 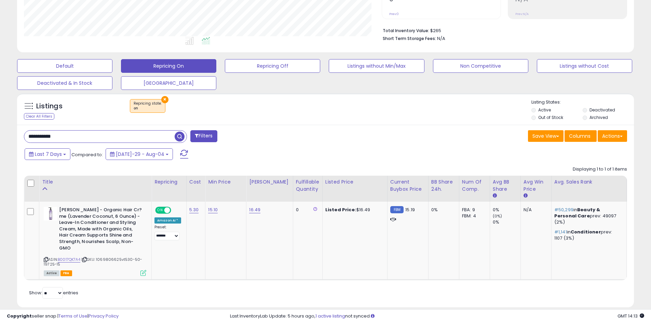 I want to click on a: 1 active listing, so click(x=330, y=316).